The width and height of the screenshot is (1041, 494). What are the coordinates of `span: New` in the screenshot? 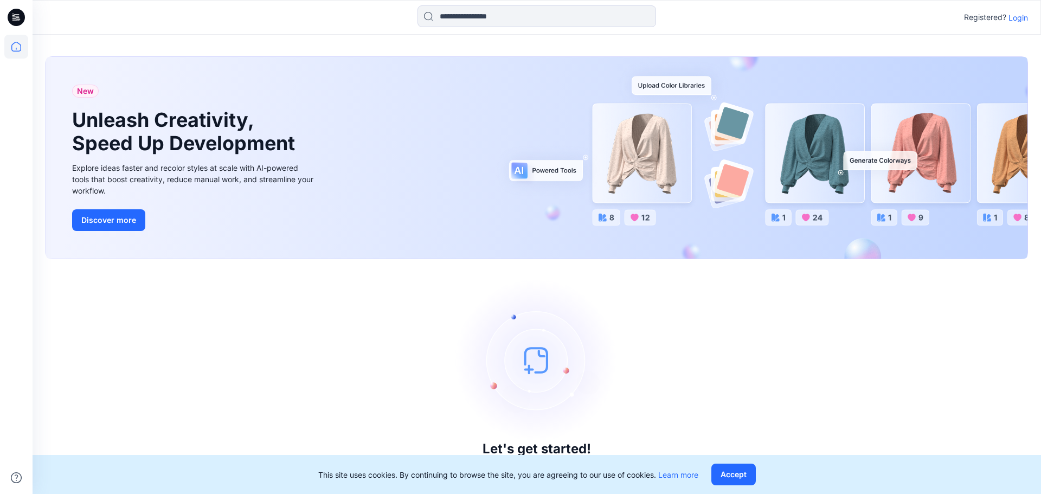 It's located at (85, 91).